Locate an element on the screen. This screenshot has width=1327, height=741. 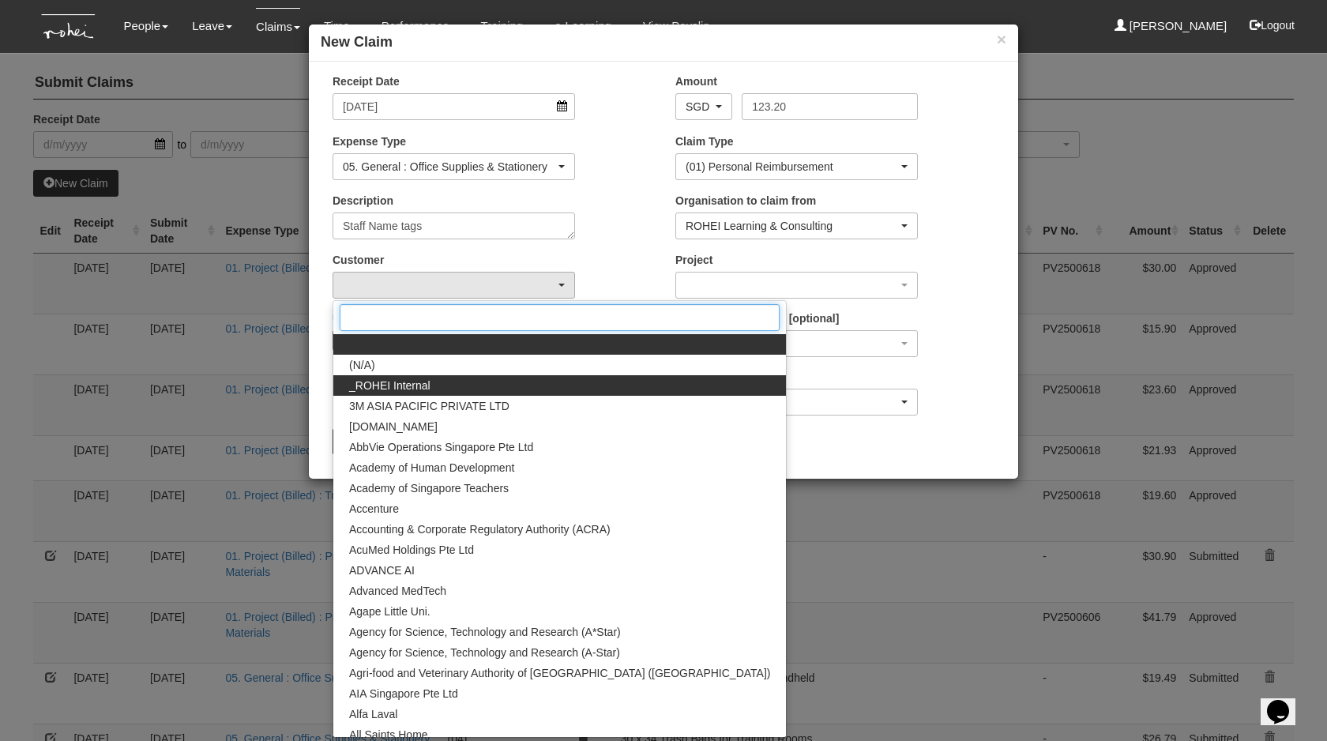
label: Project is located at coordinates (693, 260).